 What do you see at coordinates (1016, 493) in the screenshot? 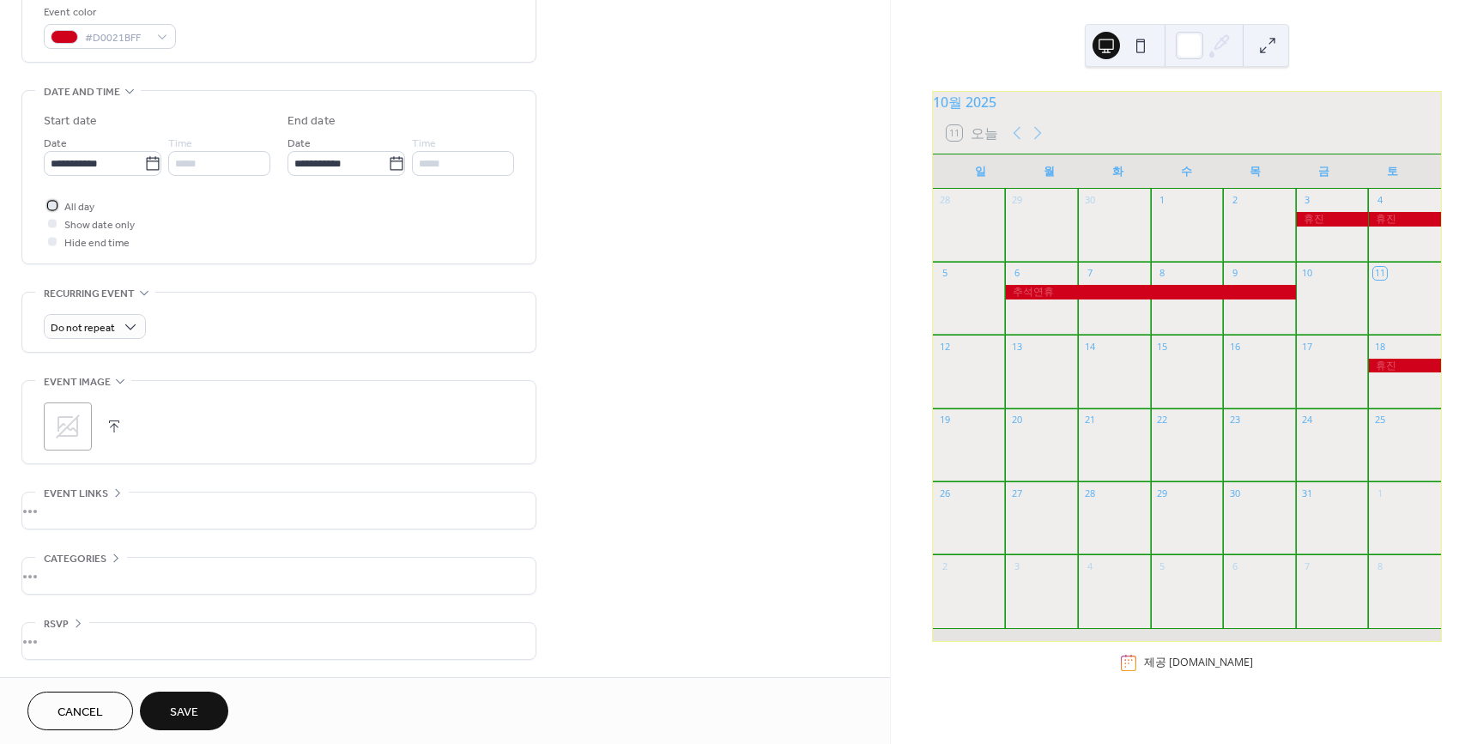
I see `div: 27` at bounding box center [1016, 493].